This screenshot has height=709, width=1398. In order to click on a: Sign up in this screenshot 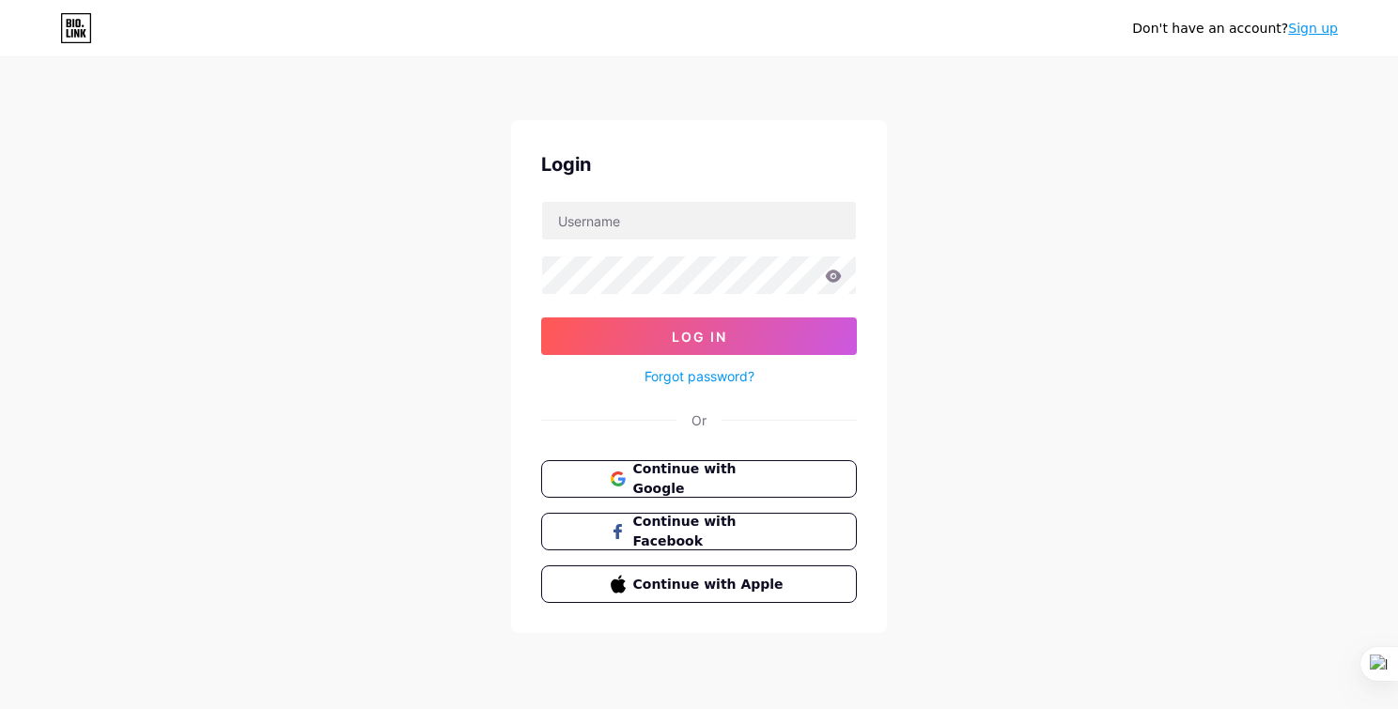, I will do `click(1312, 28)`.